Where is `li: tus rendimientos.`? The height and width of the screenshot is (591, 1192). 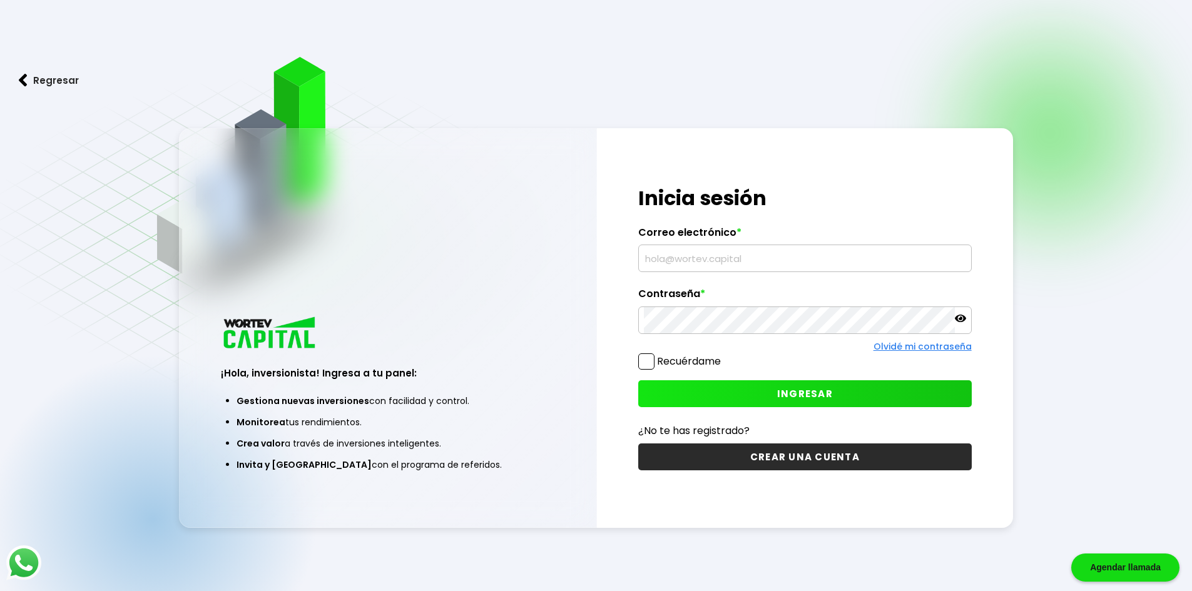 li: tus rendimientos. is located at coordinates (387, 422).